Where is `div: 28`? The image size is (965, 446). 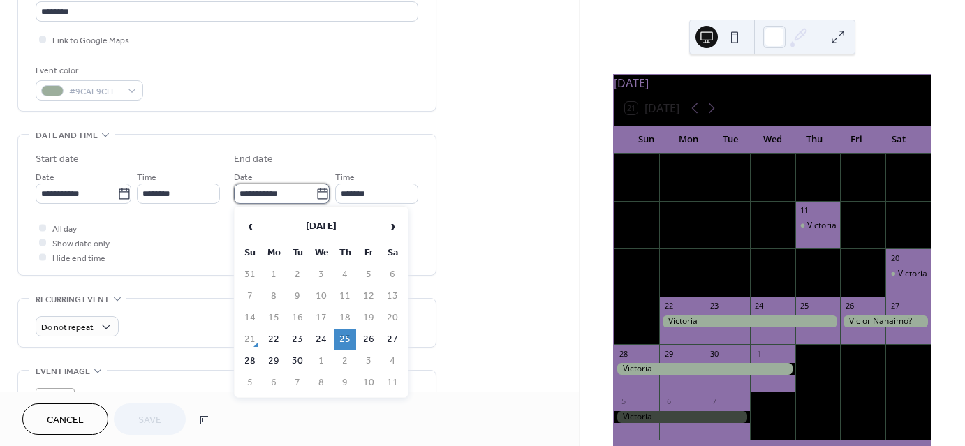 div: 28 is located at coordinates (623, 353).